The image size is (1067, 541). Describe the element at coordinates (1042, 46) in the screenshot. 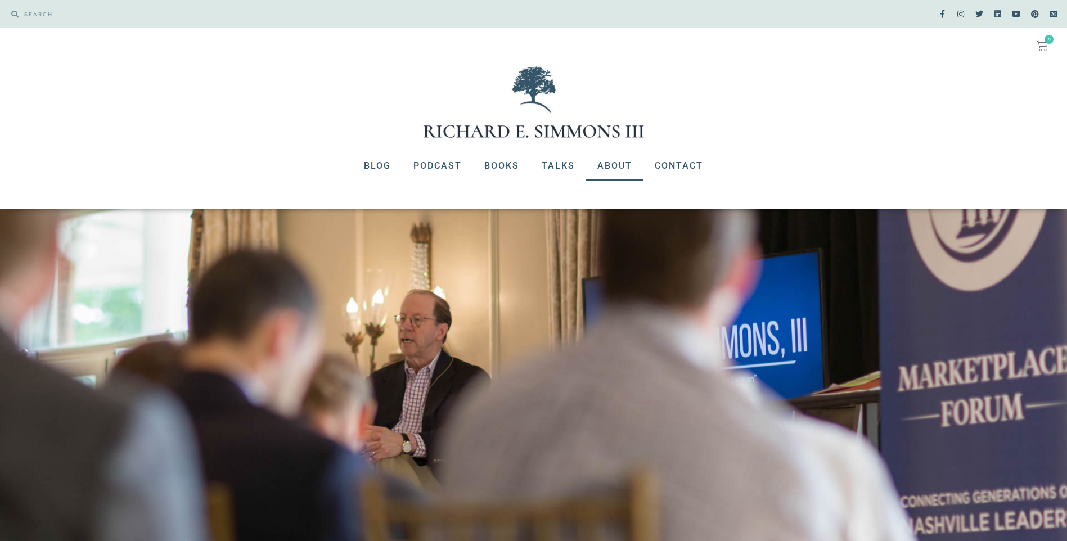

I see `a: 0` at that location.